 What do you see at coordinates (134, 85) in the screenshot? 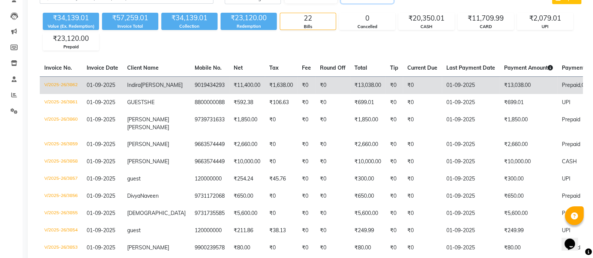
I see `span: Indira` at bounding box center [134, 85].